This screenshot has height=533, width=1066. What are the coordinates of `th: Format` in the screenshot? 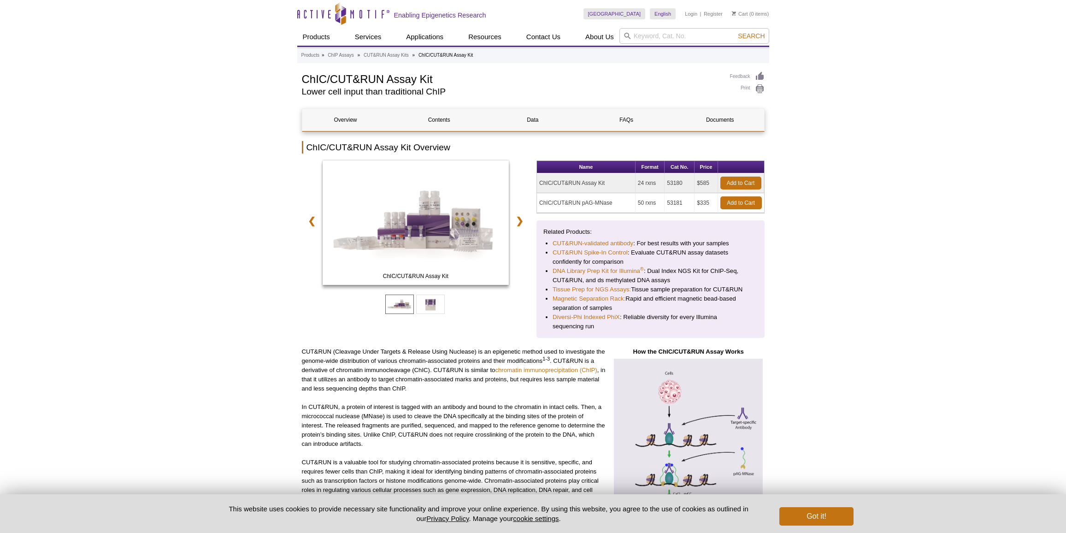 It's located at (650, 167).